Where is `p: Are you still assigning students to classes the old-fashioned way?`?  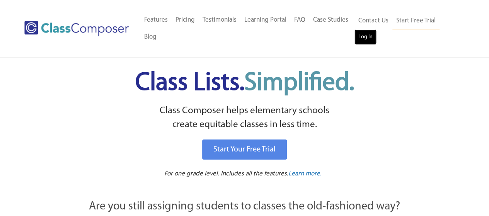
p: Are you still assigning students to classes the old-fashioned way? is located at coordinates (245, 207).